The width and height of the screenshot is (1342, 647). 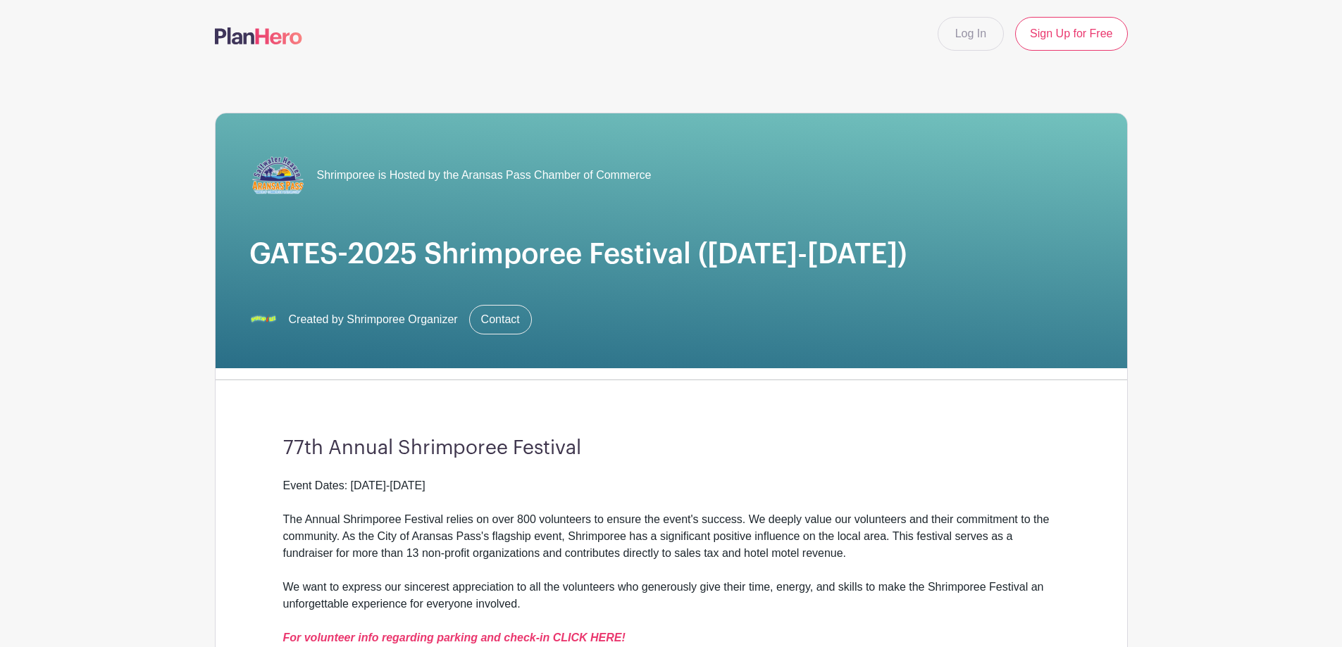 What do you see at coordinates (500, 320) in the screenshot?
I see `a: Contact` at bounding box center [500, 320].